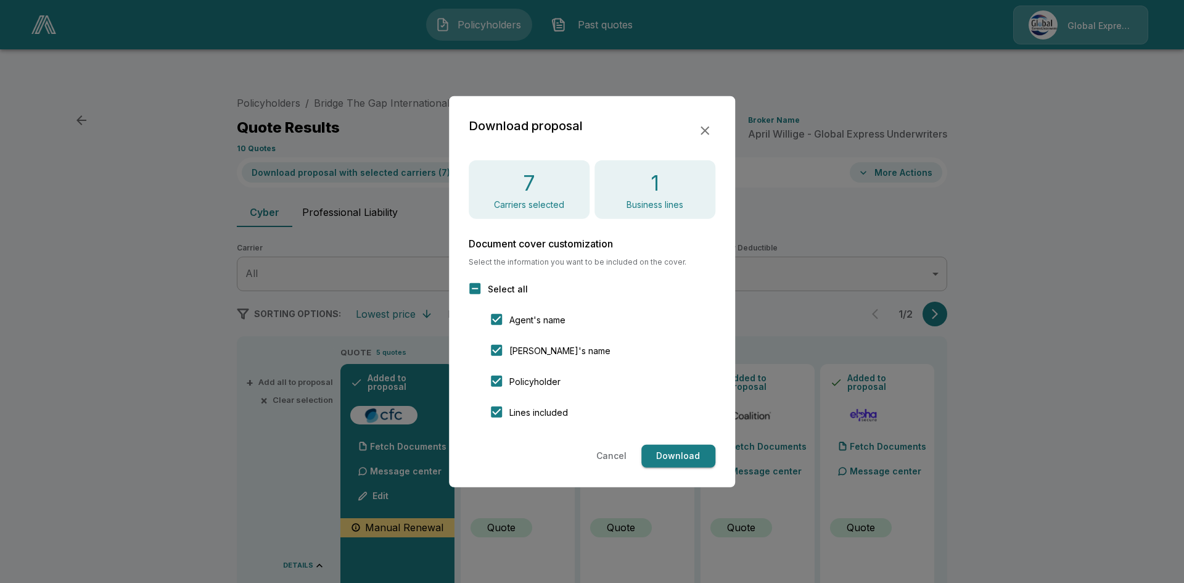 This screenshot has width=1184, height=583. Describe the element at coordinates (507, 289) in the screenshot. I see `span: Select all` at that location.